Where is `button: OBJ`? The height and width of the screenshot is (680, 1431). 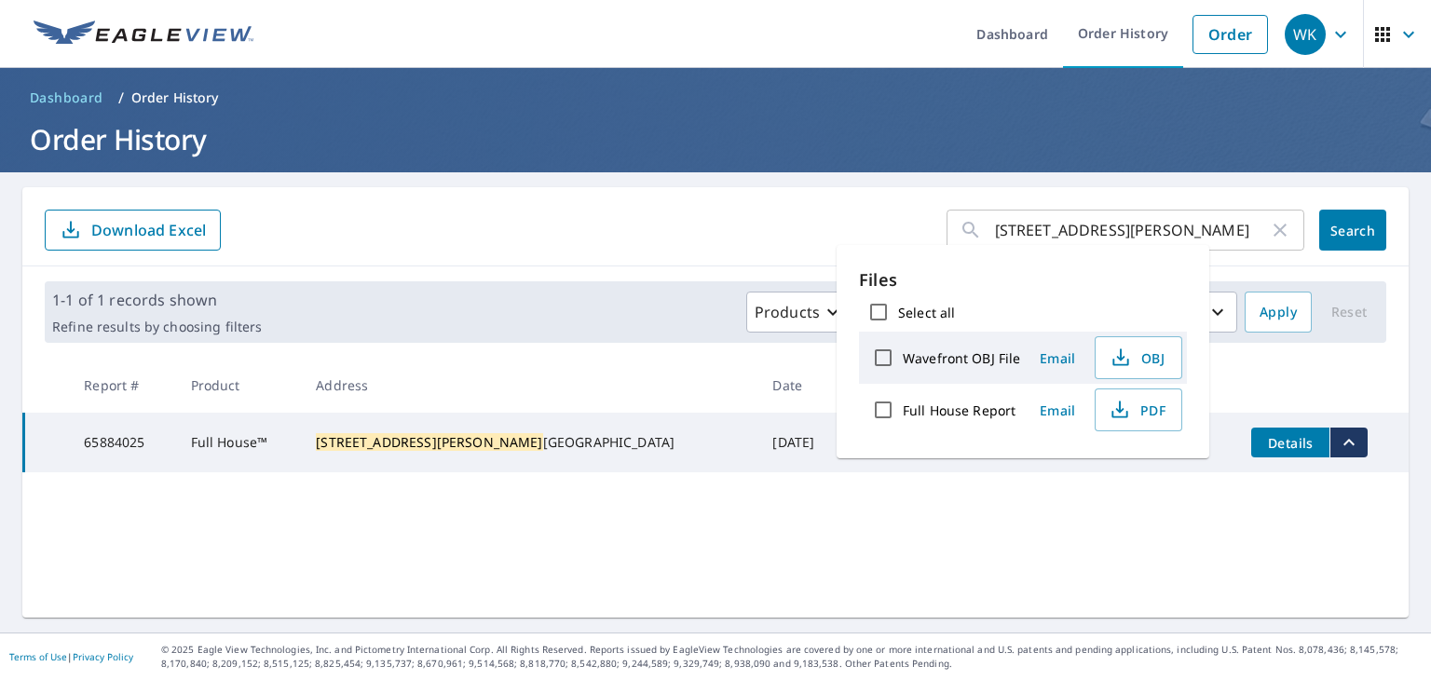
button: OBJ is located at coordinates (1138, 358).